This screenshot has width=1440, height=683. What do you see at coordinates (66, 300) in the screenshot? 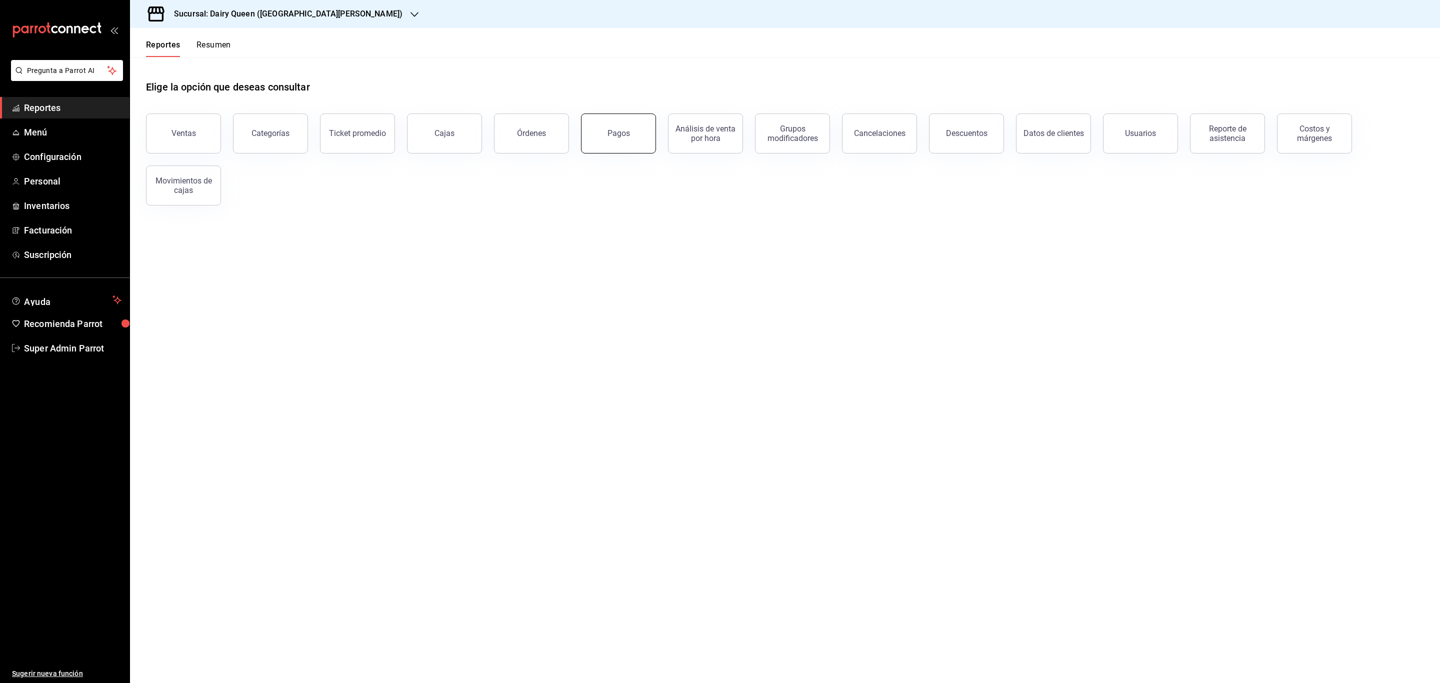
I see `span: Ayuda` at bounding box center [66, 300].